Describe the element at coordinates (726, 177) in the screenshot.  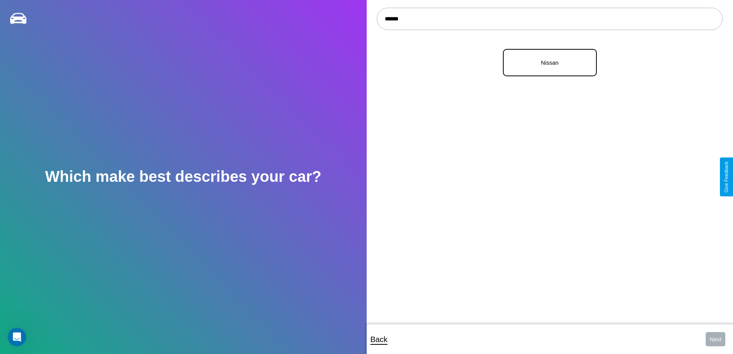
I see `div: Give Feedback` at that location.